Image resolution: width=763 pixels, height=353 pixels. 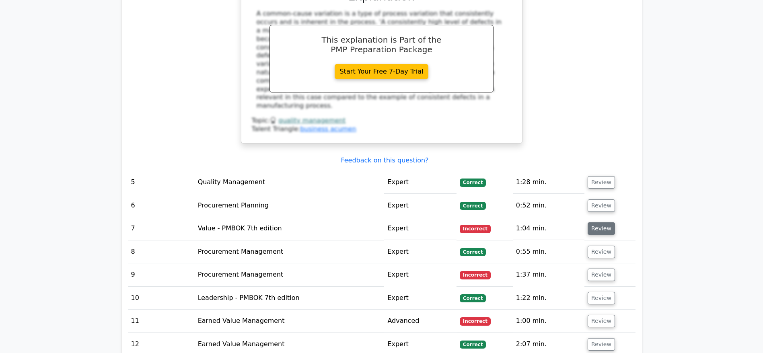 I want to click on td: 9, so click(x=161, y=275).